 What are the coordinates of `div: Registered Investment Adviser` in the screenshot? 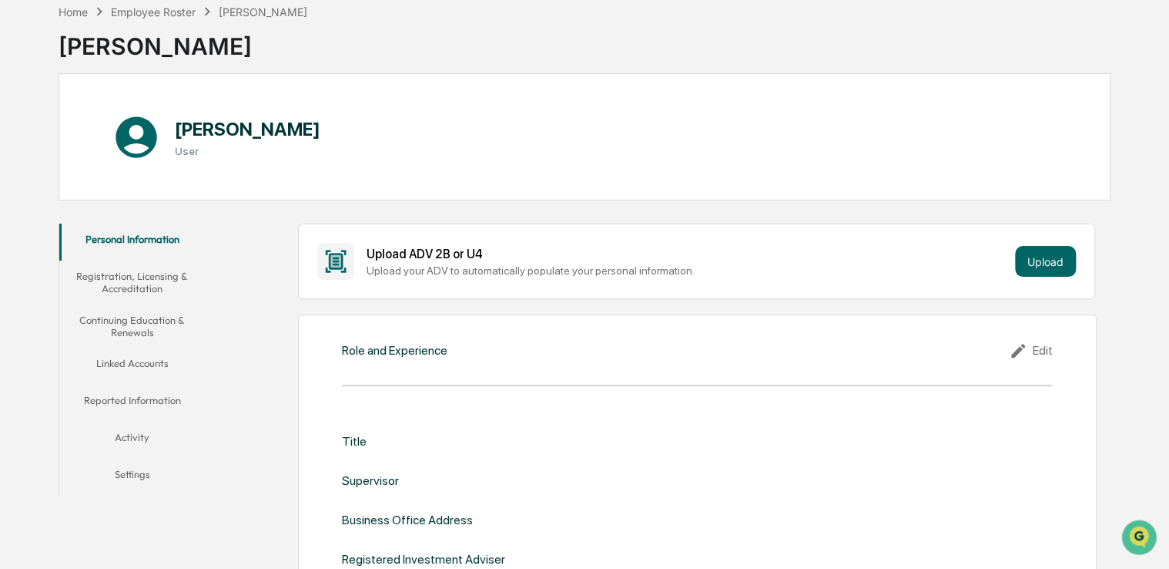 It's located at (424, 558).